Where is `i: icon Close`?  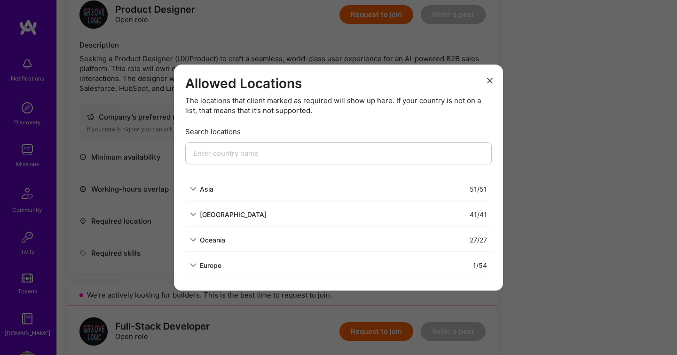 i: icon Close is located at coordinates (490, 80).